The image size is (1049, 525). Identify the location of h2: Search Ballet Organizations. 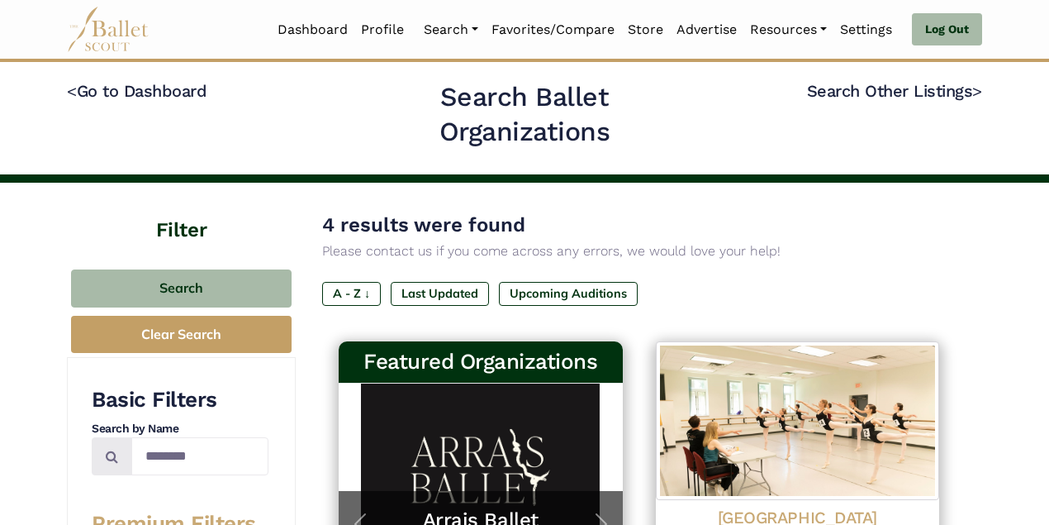
(525, 114).